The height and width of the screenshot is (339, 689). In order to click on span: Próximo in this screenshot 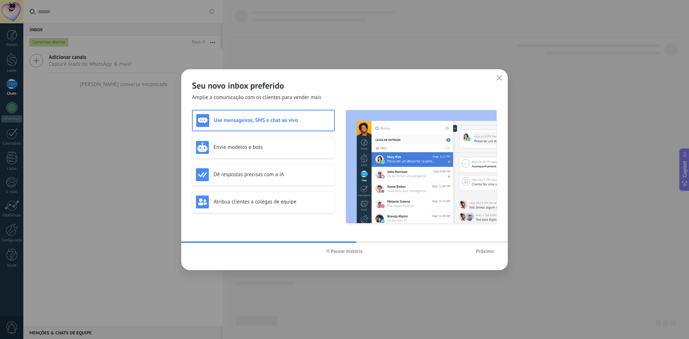, I will do `click(485, 251)`.